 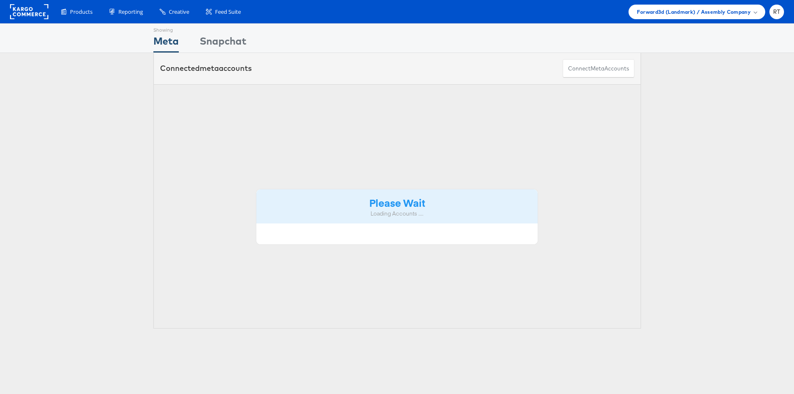 I want to click on div: Meta, so click(x=166, y=43).